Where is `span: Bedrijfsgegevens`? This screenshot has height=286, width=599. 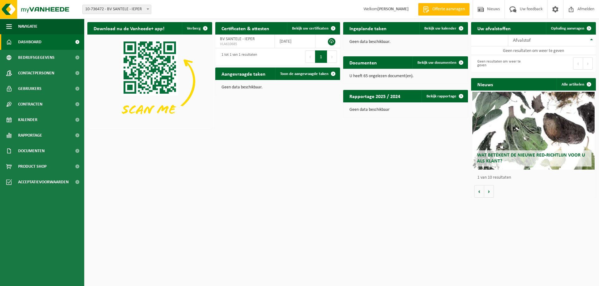
span: Bedrijfsgegevens is located at coordinates (36, 58).